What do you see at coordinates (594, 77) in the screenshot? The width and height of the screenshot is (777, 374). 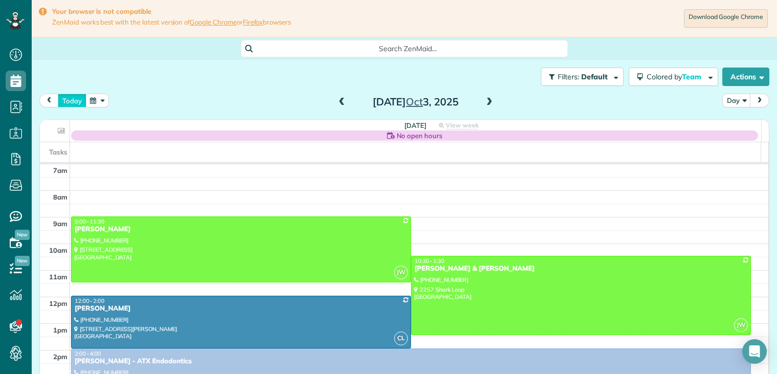 I see `span: Default` at bounding box center [594, 77].